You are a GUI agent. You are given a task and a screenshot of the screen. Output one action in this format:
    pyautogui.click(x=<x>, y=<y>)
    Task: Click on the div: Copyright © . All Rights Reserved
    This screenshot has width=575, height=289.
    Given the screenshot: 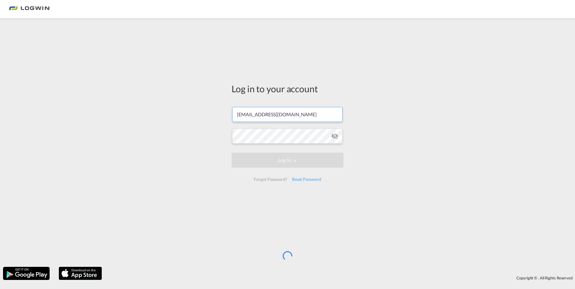 What is the action you would take?
    pyautogui.click(x=340, y=278)
    